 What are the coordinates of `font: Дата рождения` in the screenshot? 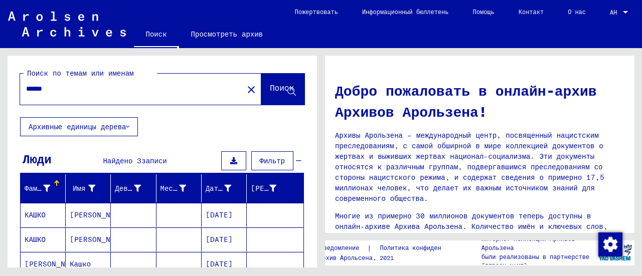 It's located at (233, 189).